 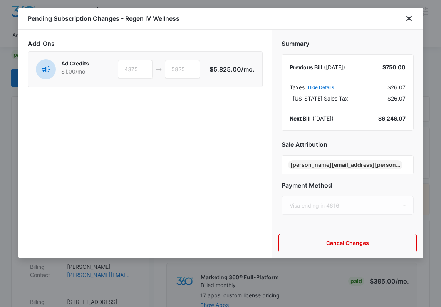 I want to click on h2: Add-Ons, so click(x=145, y=43).